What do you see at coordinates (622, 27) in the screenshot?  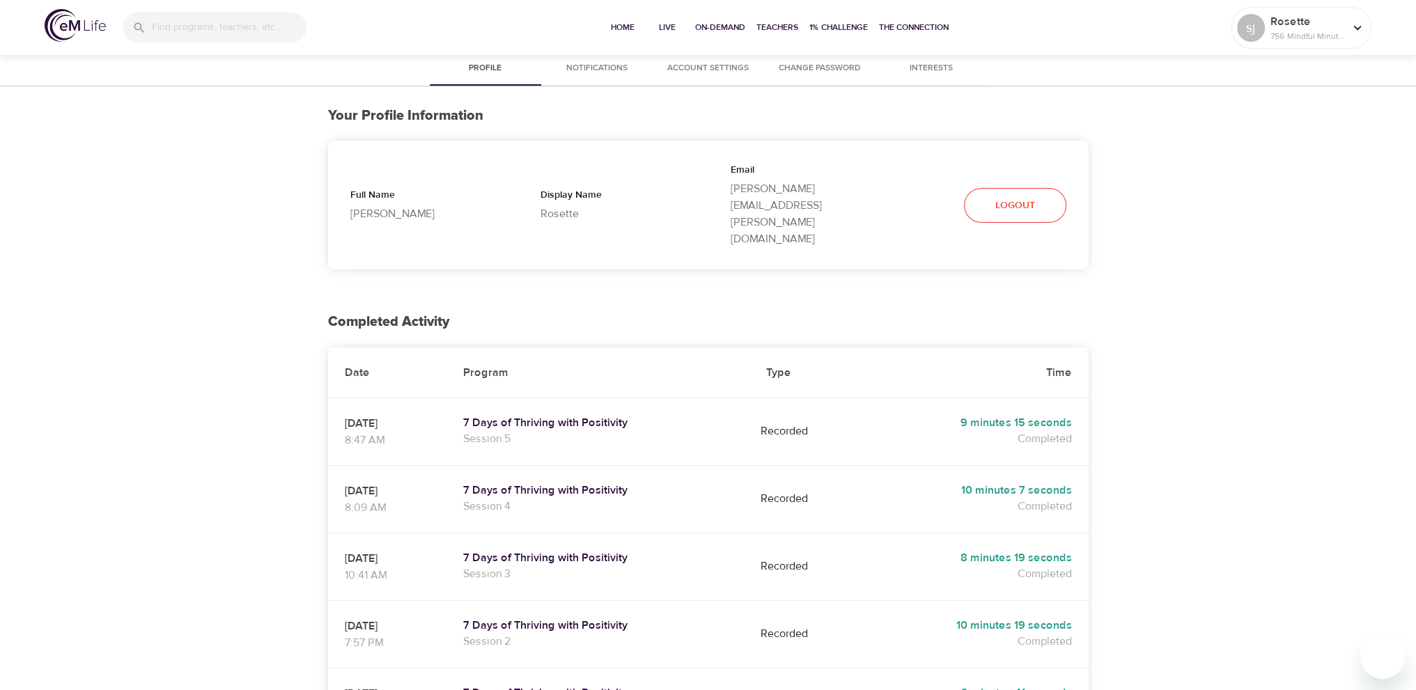 I see `span: Home` at bounding box center [622, 27].